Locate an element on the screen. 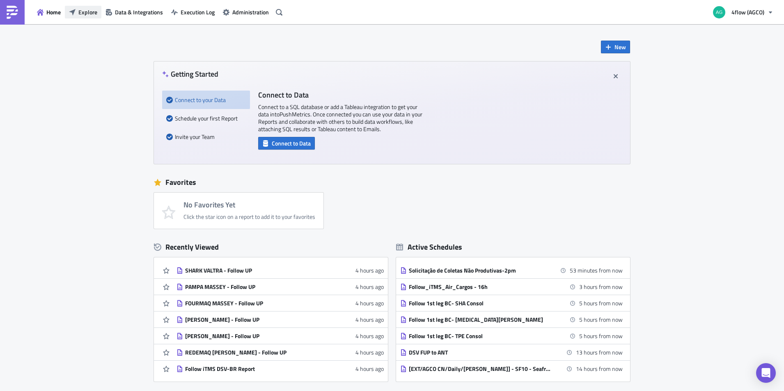 The height and width of the screenshot is (391, 784). div: Open Intercom Messenger is located at coordinates (766, 373).